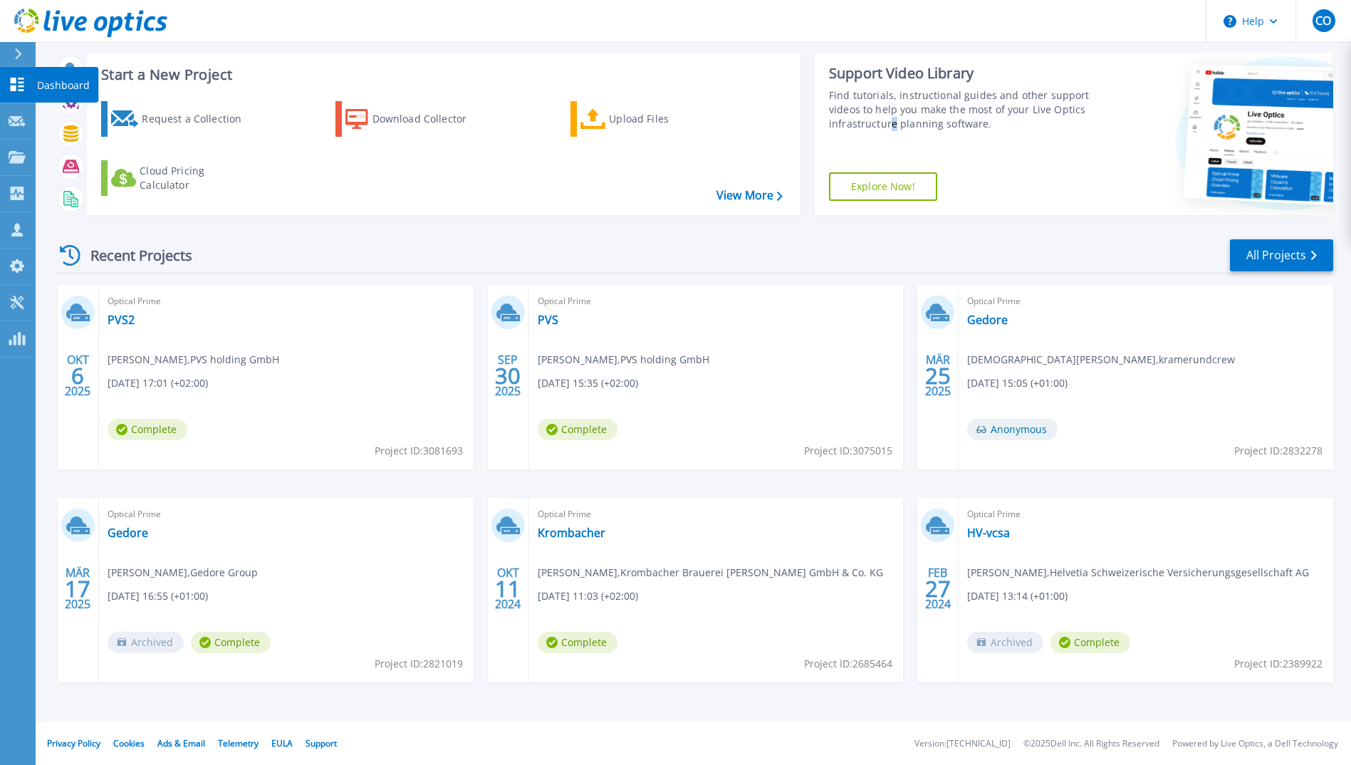 The image size is (1351, 765). Describe the element at coordinates (938, 588) in the screenshot. I see `div: FEB 2024` at that location.